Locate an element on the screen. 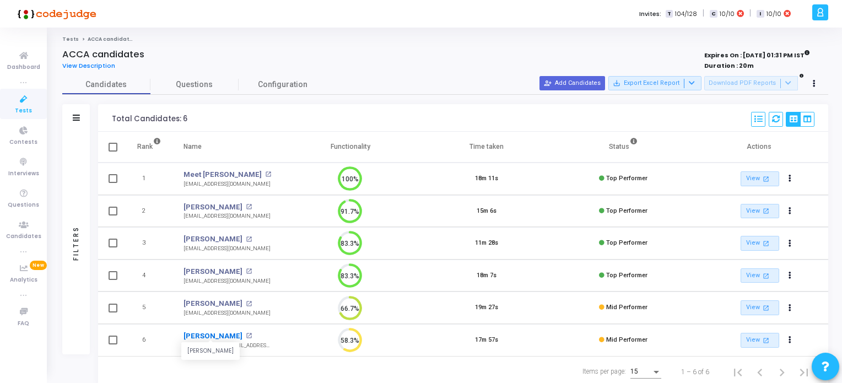  th: Actions is located at coordinates (760, 147).